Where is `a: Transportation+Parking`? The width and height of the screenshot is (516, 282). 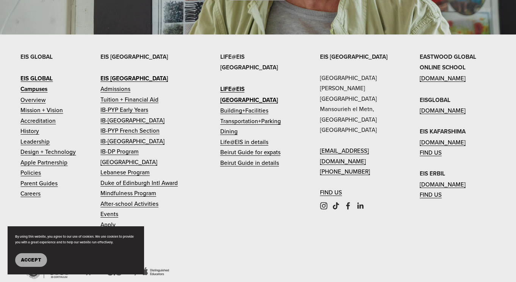
a: Transportation+Parking is located at coordinates (250, 121).